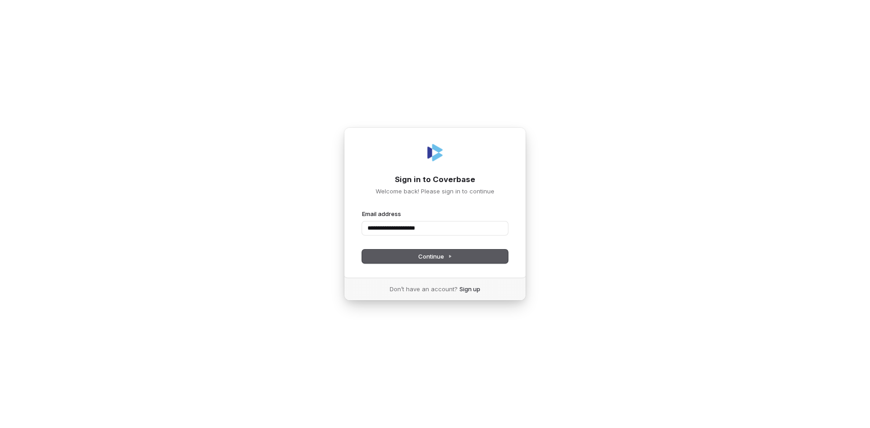 This screenshot has width=870, height=428. Describe the element at coordinates (435, 180) in the screenshot. I see `h1: Sign in to Coverbase` at that location.